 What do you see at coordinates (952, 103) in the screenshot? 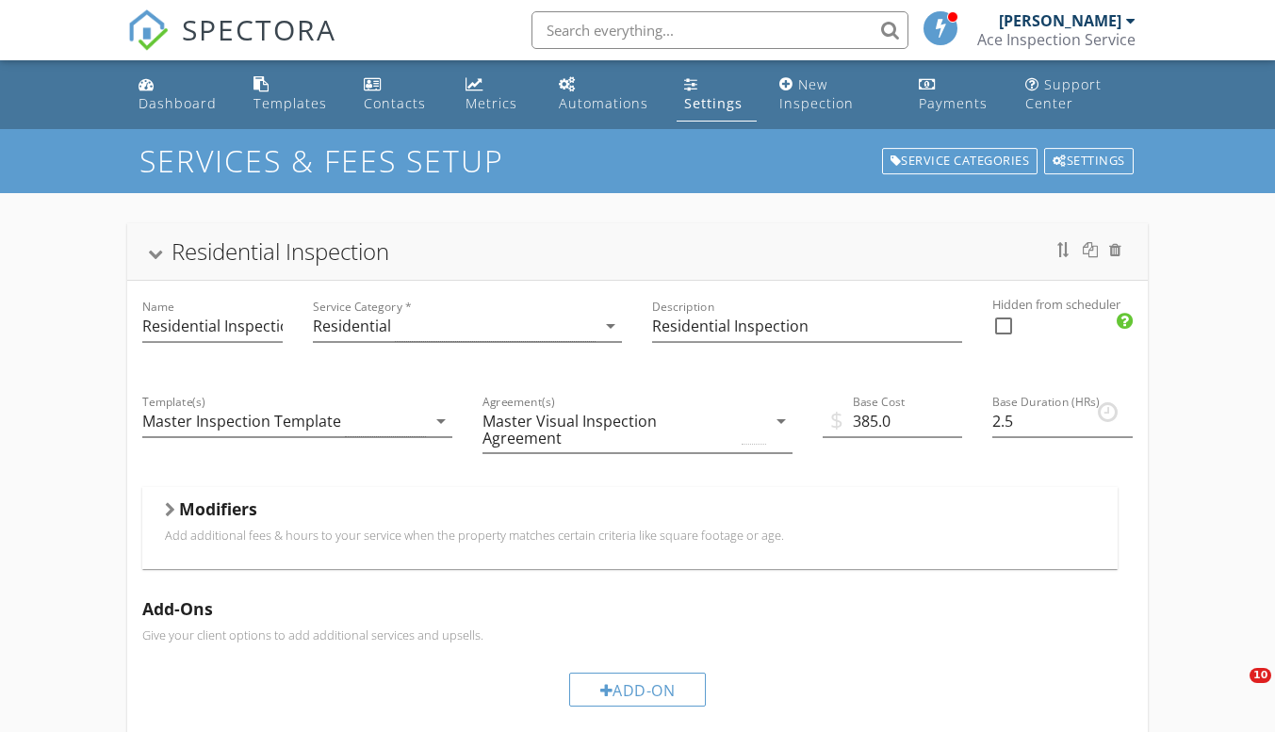
I see `div: Payments` at bounding box center [952, 103].